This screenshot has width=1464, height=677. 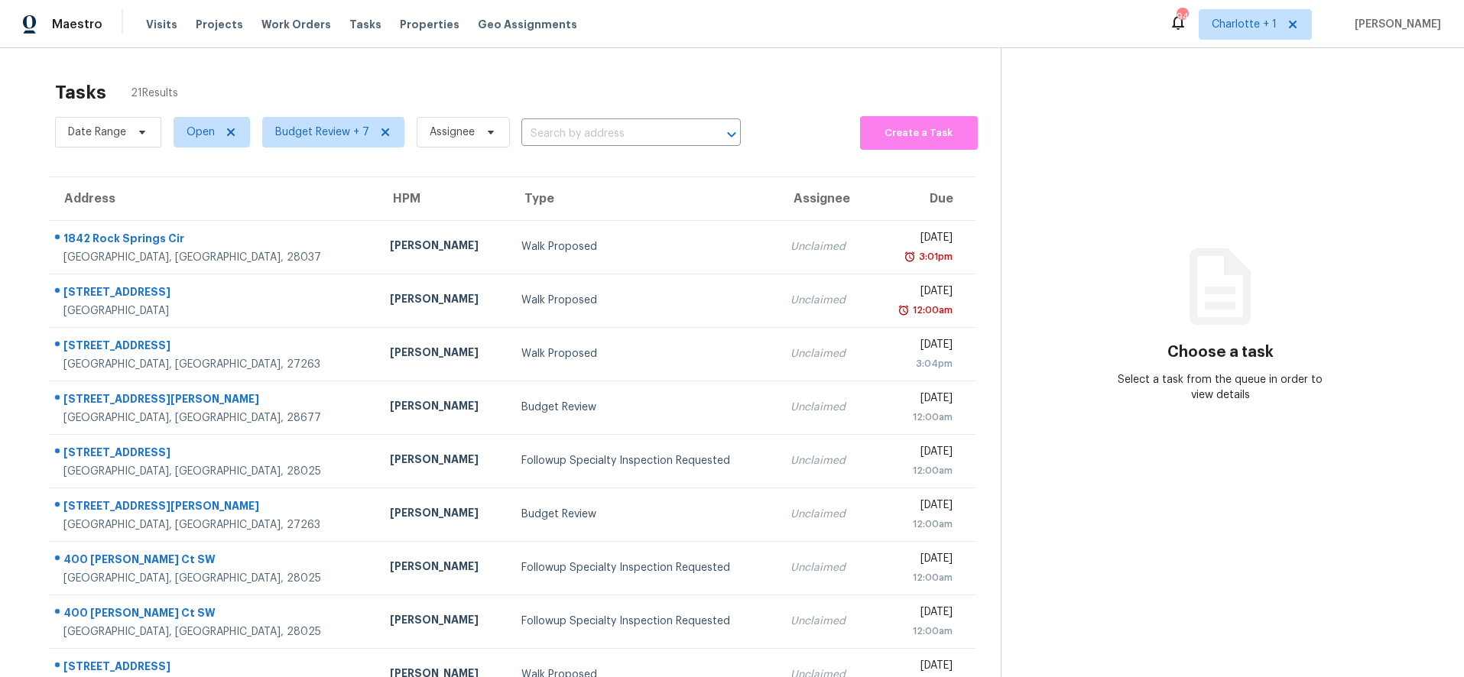 What do you see at coordinates (154, 93) in the screenshot?
I see `span: 21 Results` at bounding box center [154, 93].